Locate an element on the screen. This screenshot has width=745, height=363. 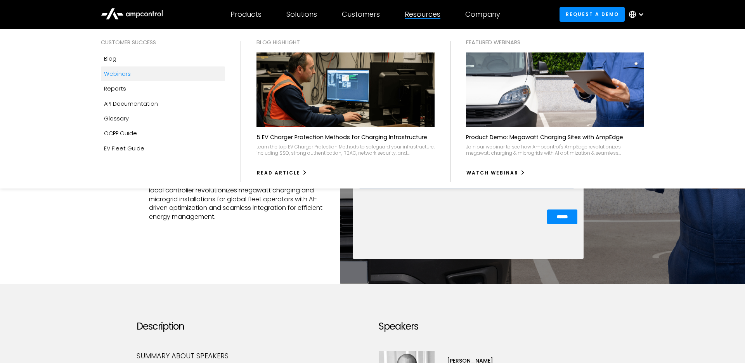
div: Customer success is located at coordinates (163, 42).